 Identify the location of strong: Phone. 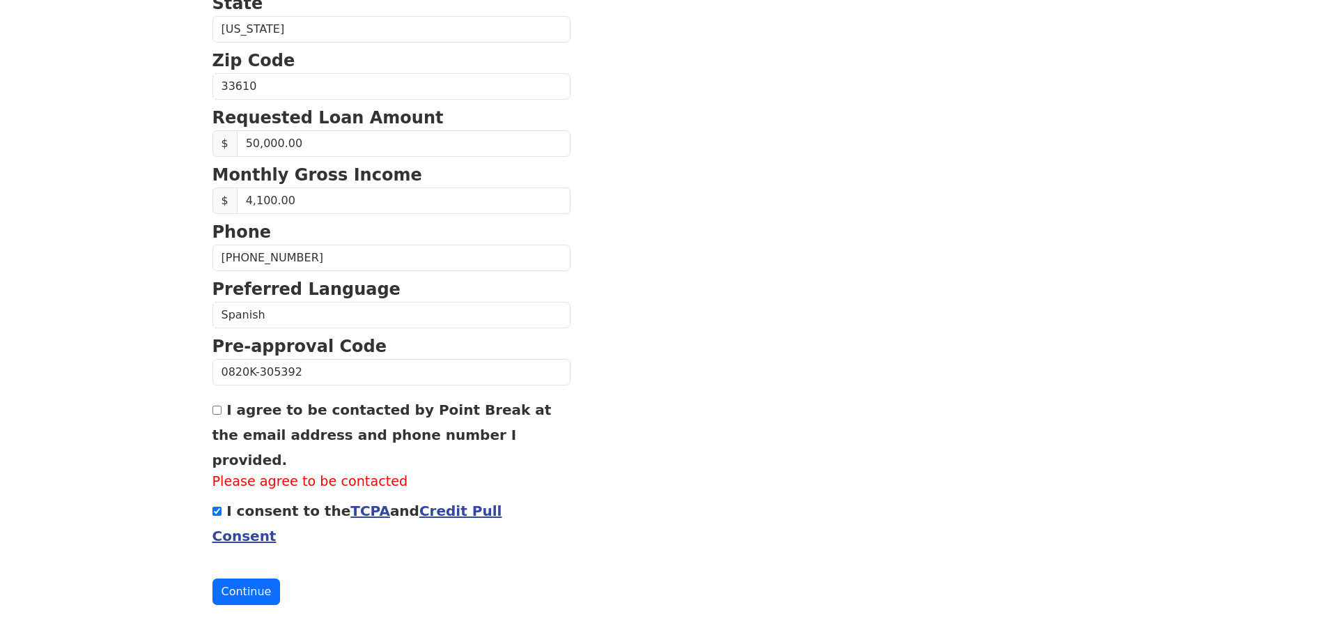
(242, 232).